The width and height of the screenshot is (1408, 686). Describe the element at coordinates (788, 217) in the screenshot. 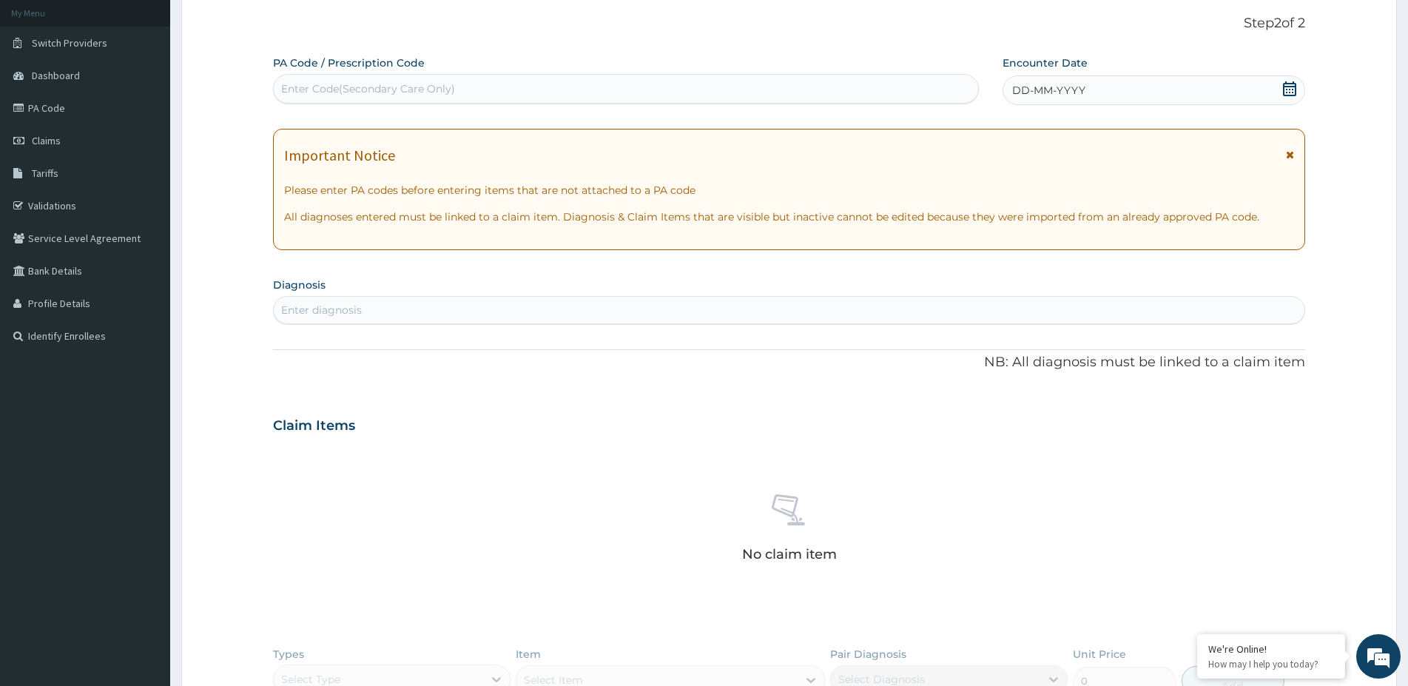

I see `p: All diagnoses entered must be linked to a claim item. Diagnosis & Claim Items that are visible bu...` at that location.